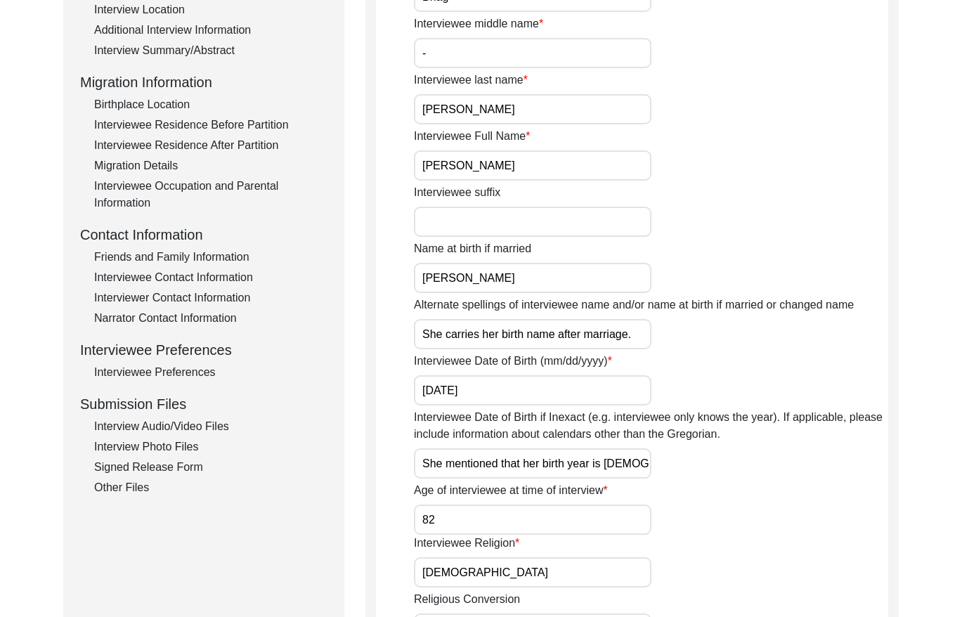  Describe the element at coordinates (211, 426) in the screenshot. I see `div: Interview Audio/Video Files` at that location.